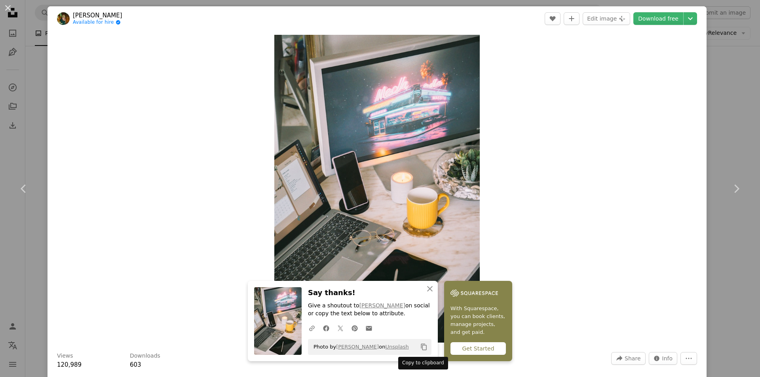 The width and height of the screenshot is (760, 377). What do you see at coordinates (370, 310) in the screenshot?
I see `p: Give a shoutout to on social or copy the text below to attribute.` at bounding box center [370, 310].